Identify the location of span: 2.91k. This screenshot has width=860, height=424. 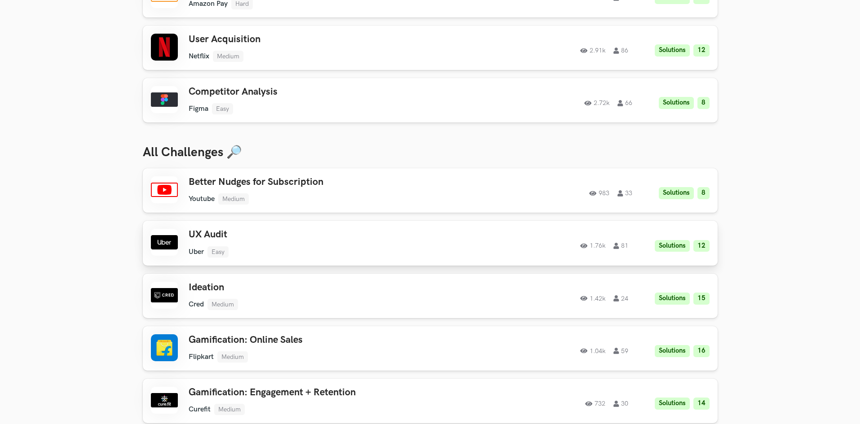
(593, 51).